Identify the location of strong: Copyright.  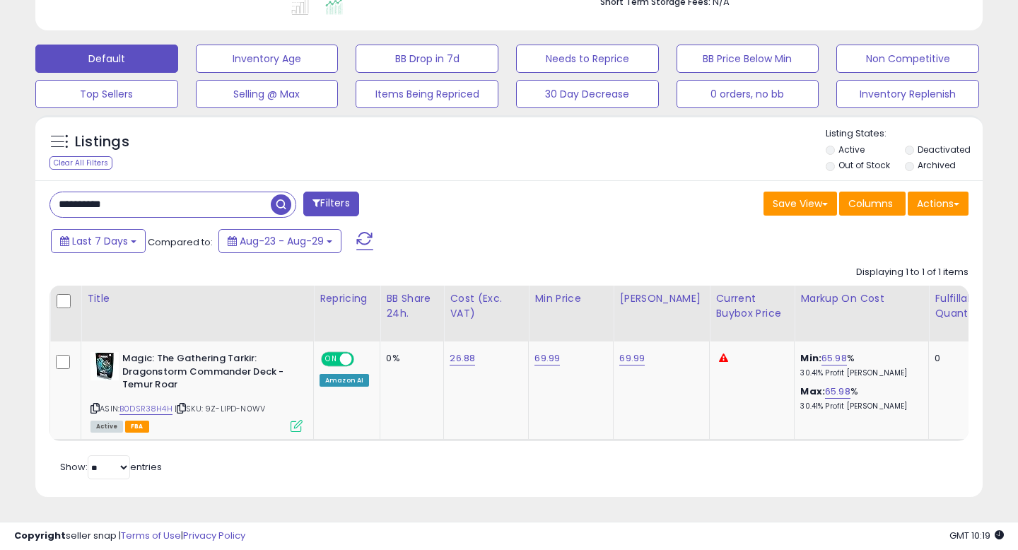
(40, 535).